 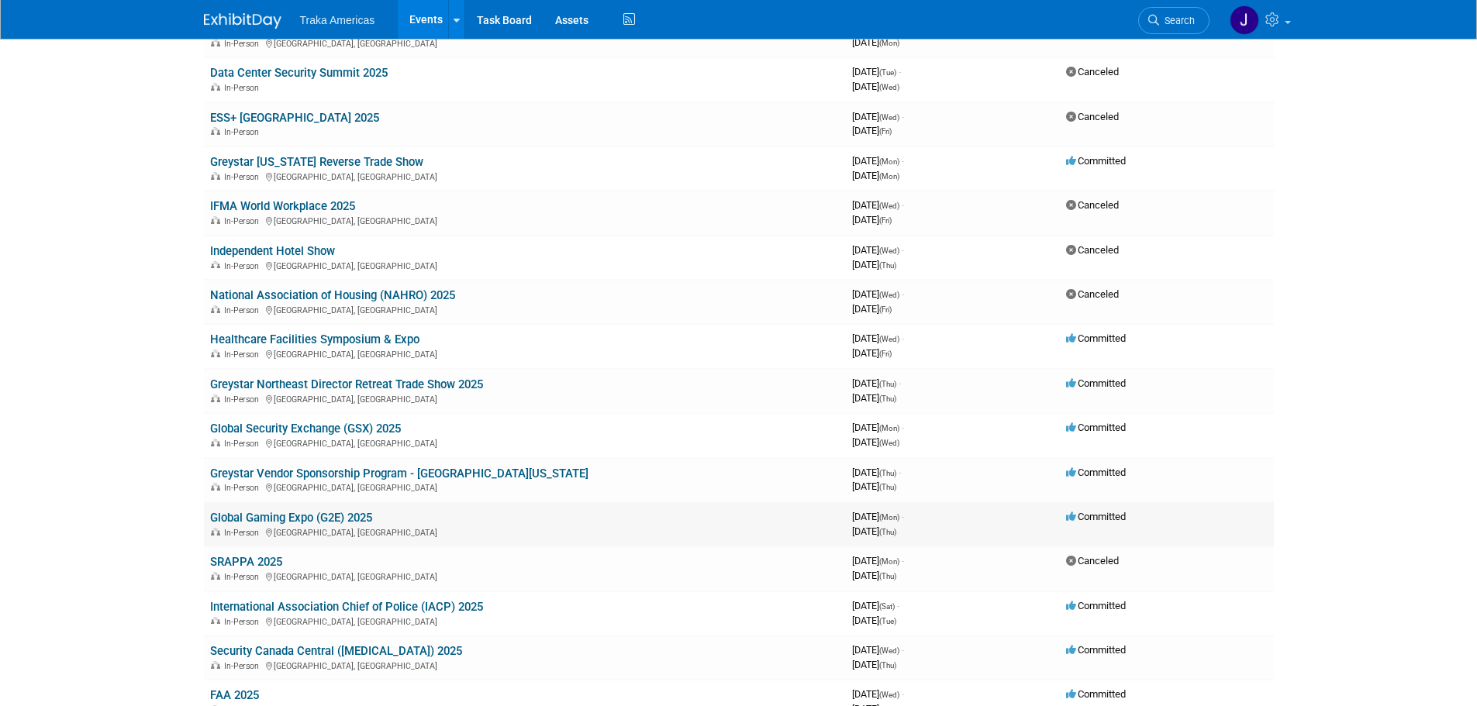 I want to click on a: Healthcare Facilities Symposium & Expo, so click(x=315, y=340).